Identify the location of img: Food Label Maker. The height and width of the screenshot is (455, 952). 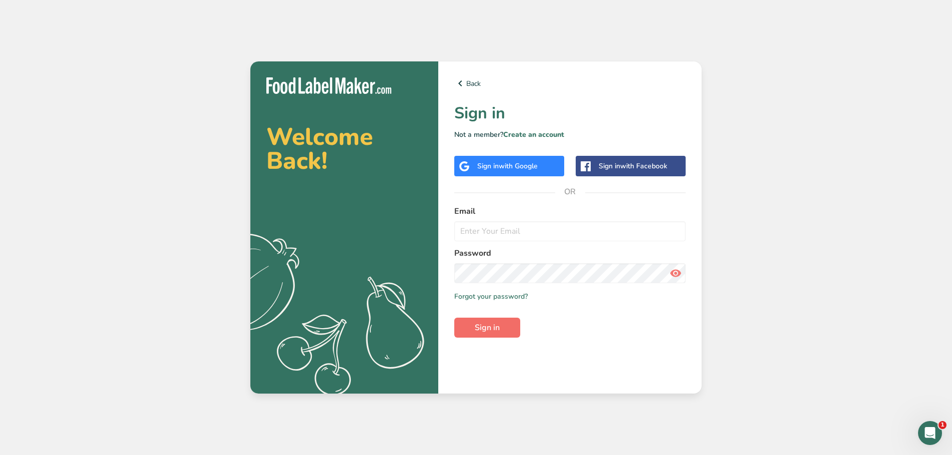
(329, 85).